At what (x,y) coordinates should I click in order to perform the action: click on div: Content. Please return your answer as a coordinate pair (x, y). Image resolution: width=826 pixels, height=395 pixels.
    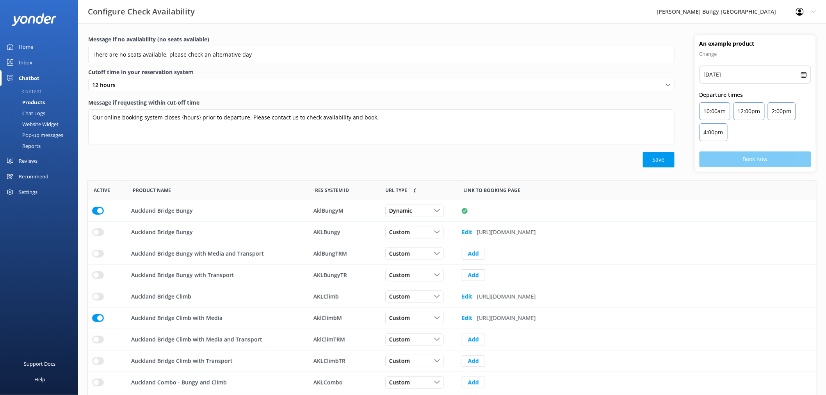
    Looking at the image, I should click on (23, 91).